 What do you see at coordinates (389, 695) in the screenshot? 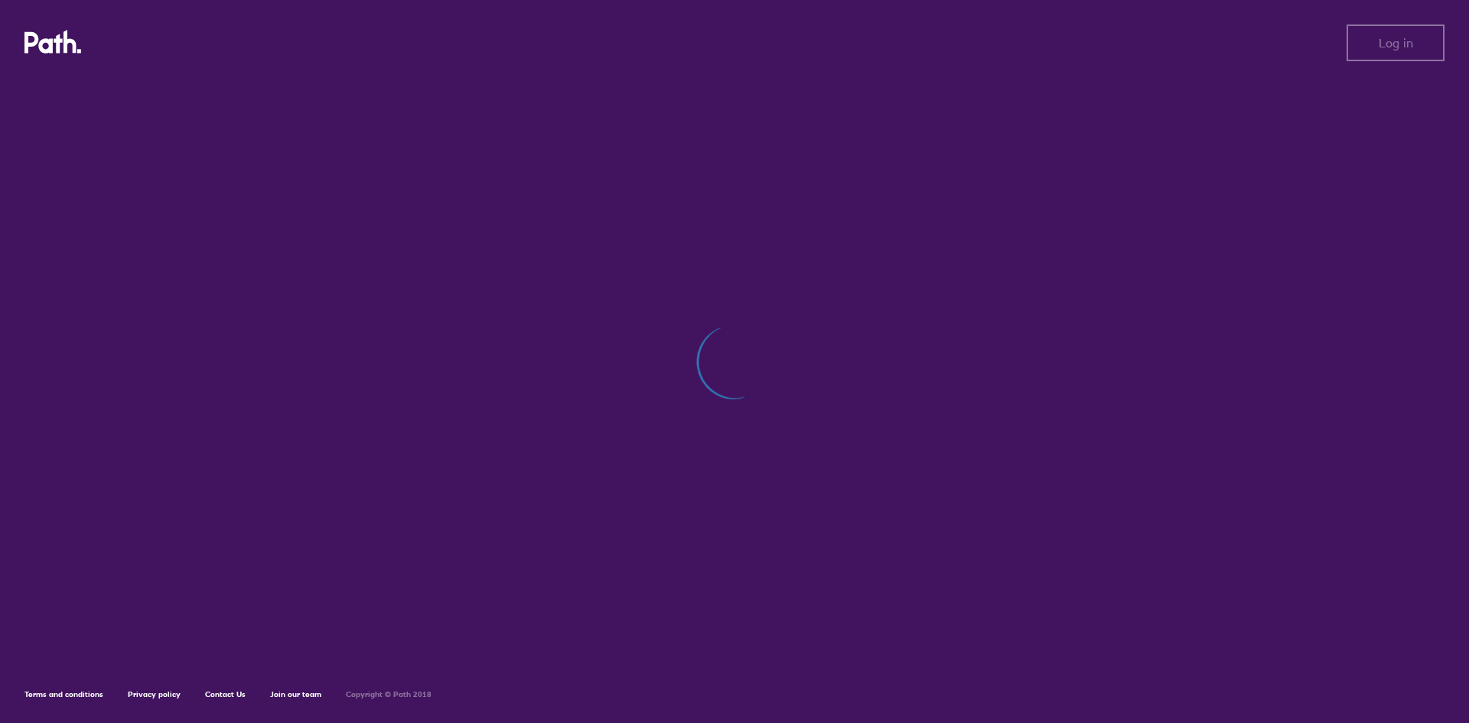
I see `h6: Copyright © Path 2018` at bounding box center [389, 695].